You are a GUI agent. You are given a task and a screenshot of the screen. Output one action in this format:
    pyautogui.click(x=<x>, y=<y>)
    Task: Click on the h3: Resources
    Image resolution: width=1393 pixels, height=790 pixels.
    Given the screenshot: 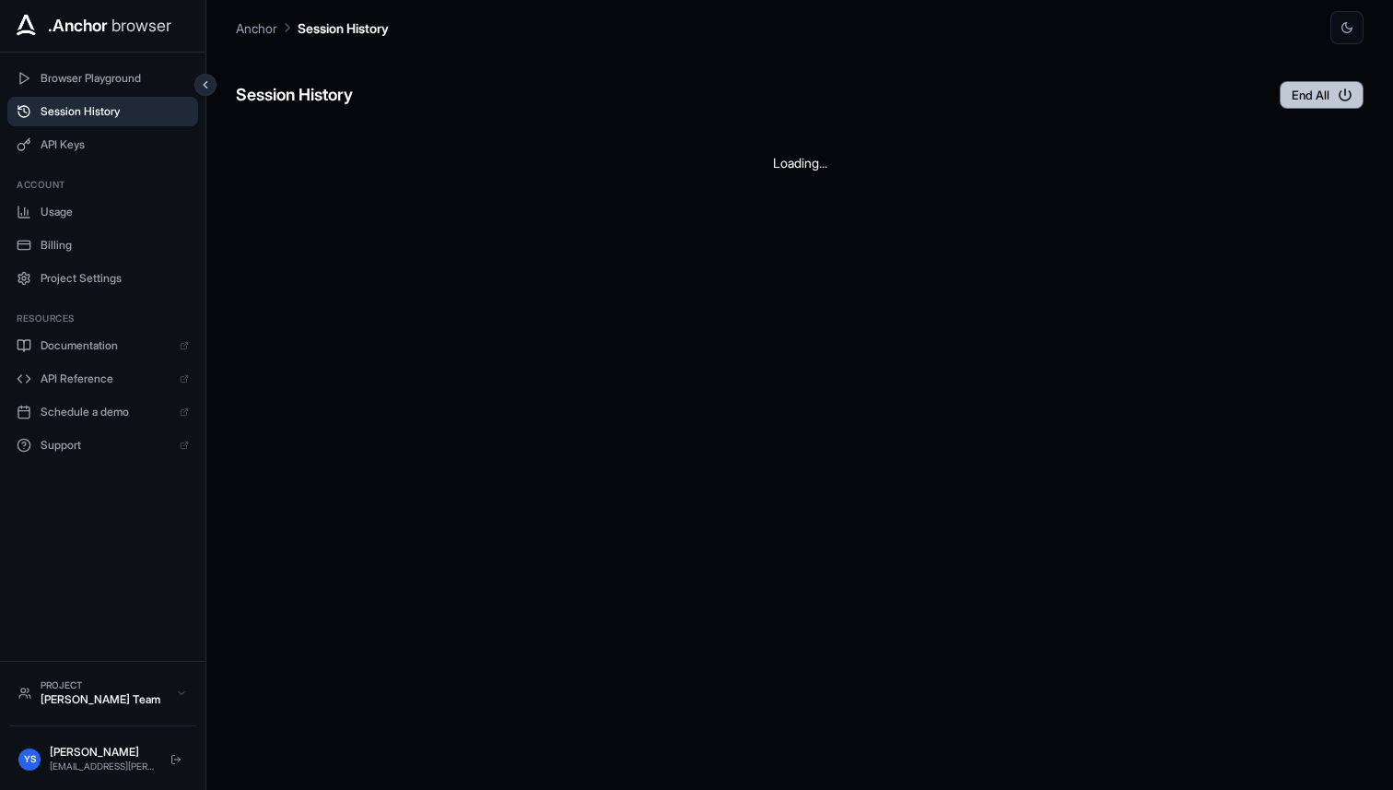 What is the action you would take?
    pyautogui.click(x=102, y=318)
    